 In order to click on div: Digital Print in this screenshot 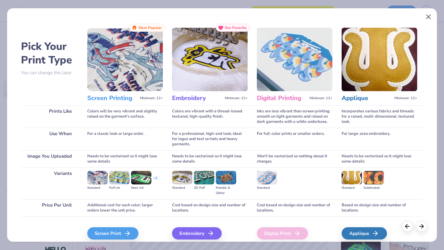, I will do `click(282, 234)`.